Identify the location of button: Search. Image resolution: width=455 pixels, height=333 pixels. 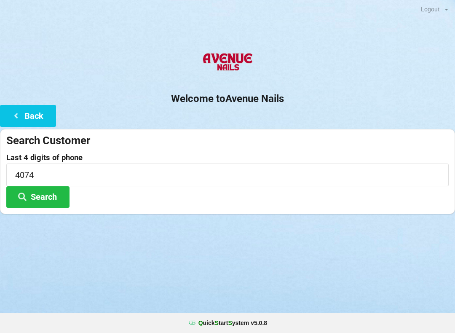
(38, 197).